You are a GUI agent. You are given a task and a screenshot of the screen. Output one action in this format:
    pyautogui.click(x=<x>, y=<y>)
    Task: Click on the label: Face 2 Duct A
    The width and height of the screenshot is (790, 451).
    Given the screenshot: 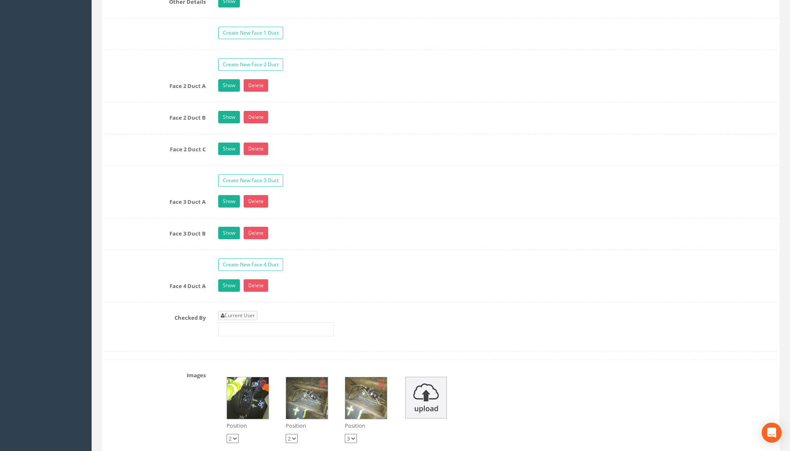 What is the action you would take?
    pyautogui.click(x=155, y=85)
    